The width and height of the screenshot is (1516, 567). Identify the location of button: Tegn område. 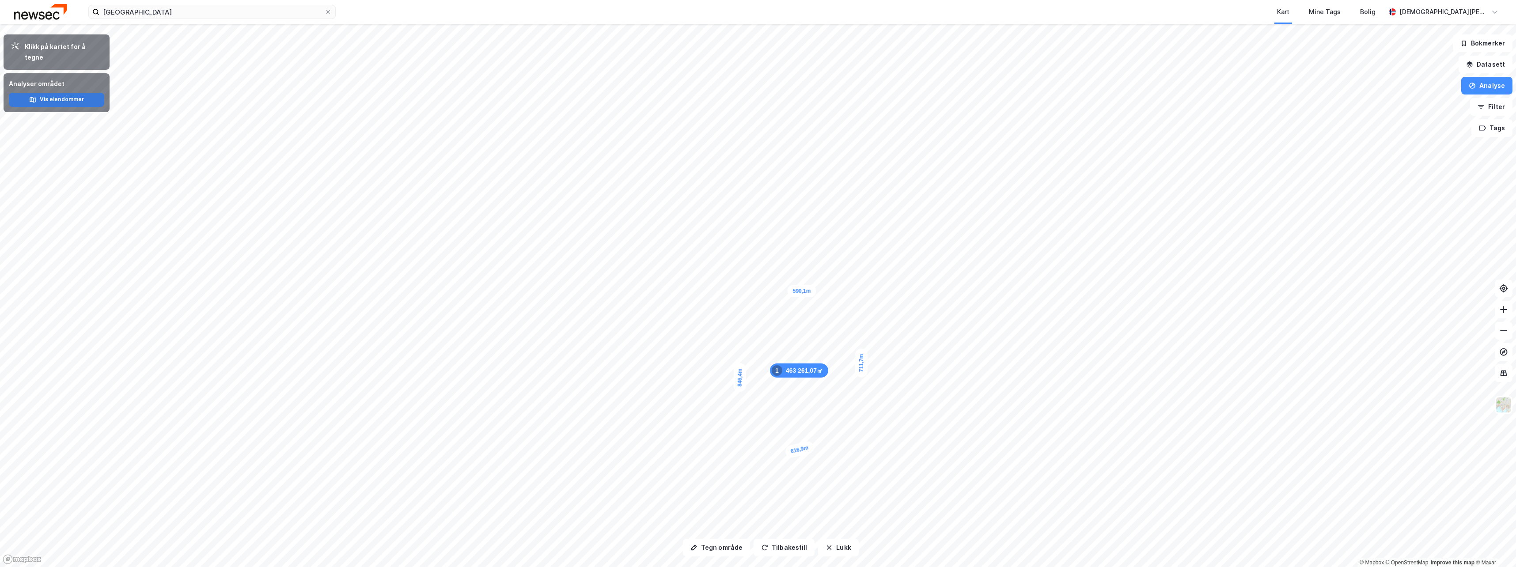
(717, 548).